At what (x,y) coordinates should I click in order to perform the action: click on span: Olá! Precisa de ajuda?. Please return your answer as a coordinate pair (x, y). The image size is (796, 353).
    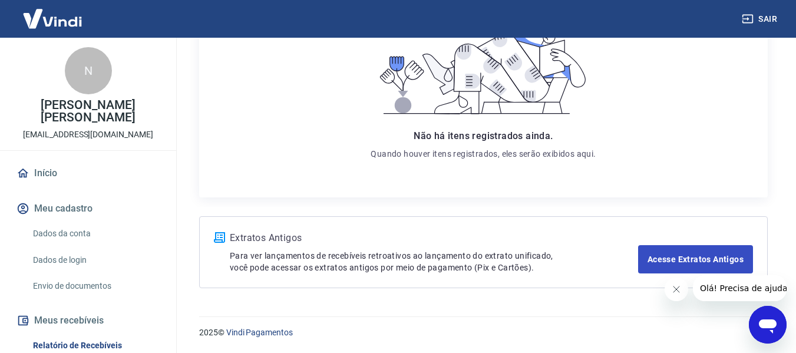
    Looking at the image, I should click on (53, 13).